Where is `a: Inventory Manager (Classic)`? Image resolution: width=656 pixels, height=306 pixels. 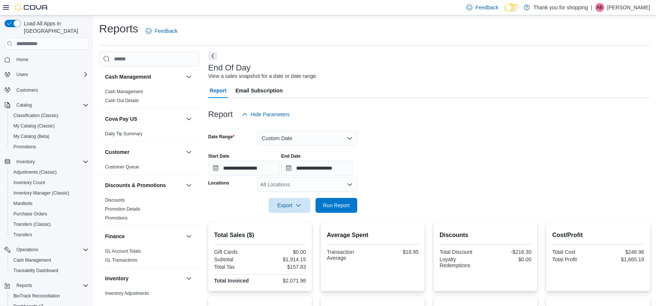 a: Inventory Manager (Classic) is located at coordinates (41, 193).